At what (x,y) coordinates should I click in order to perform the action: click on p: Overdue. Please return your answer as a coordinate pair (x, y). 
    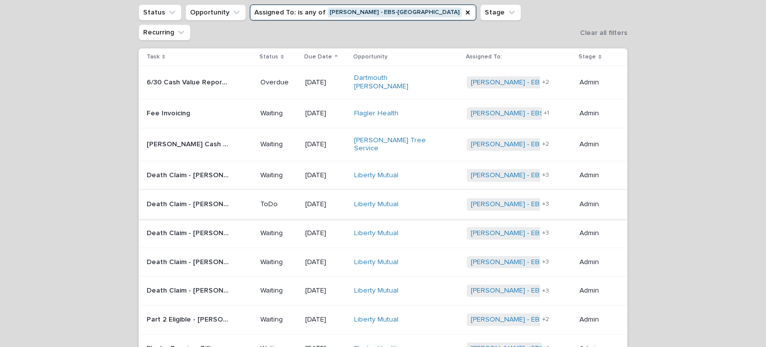
    Looking at the image, I should click on (279, 82).